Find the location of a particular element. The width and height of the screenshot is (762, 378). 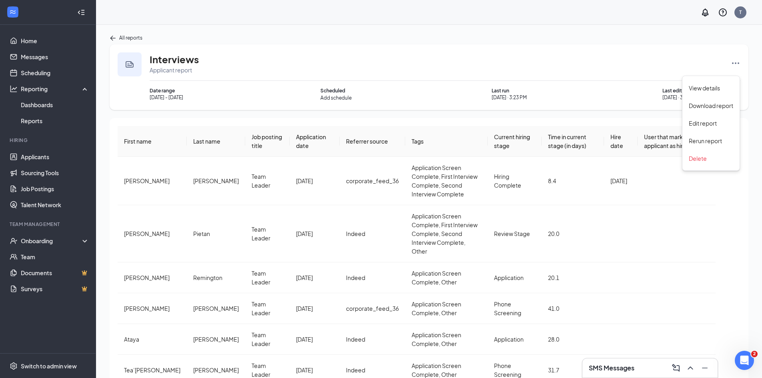

div: Onboarding is located at coordinates (52, 241).